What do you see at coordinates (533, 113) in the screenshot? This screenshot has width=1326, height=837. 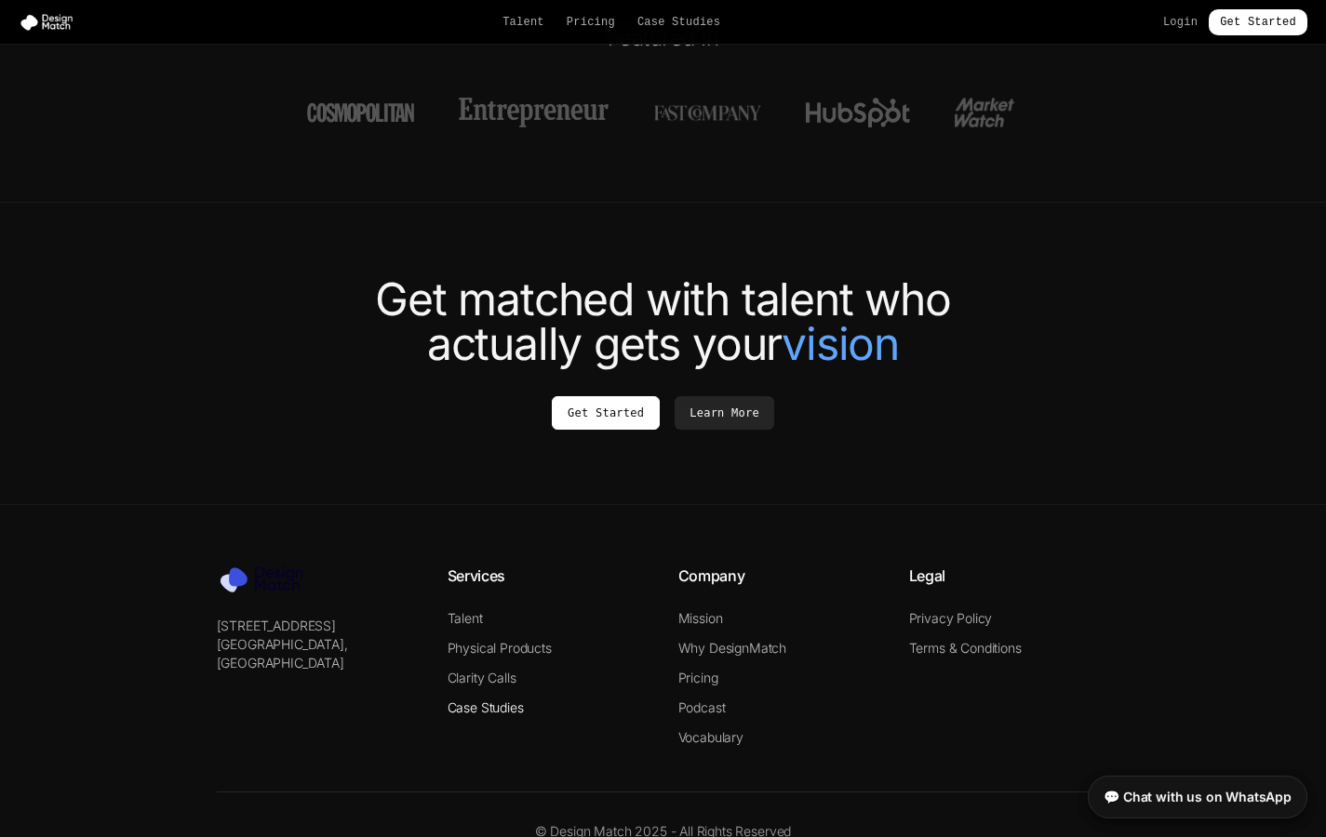 I see `img: Featured Logo 2` at bounding box center [533, 113].